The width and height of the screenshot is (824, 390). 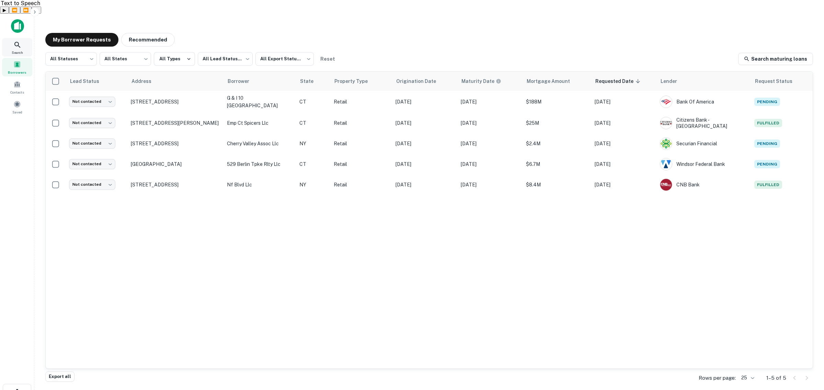 What do you see at coordinates (781, 81) in the screenshot?
I see `th: Request Status` at bounding box center [781, 81].